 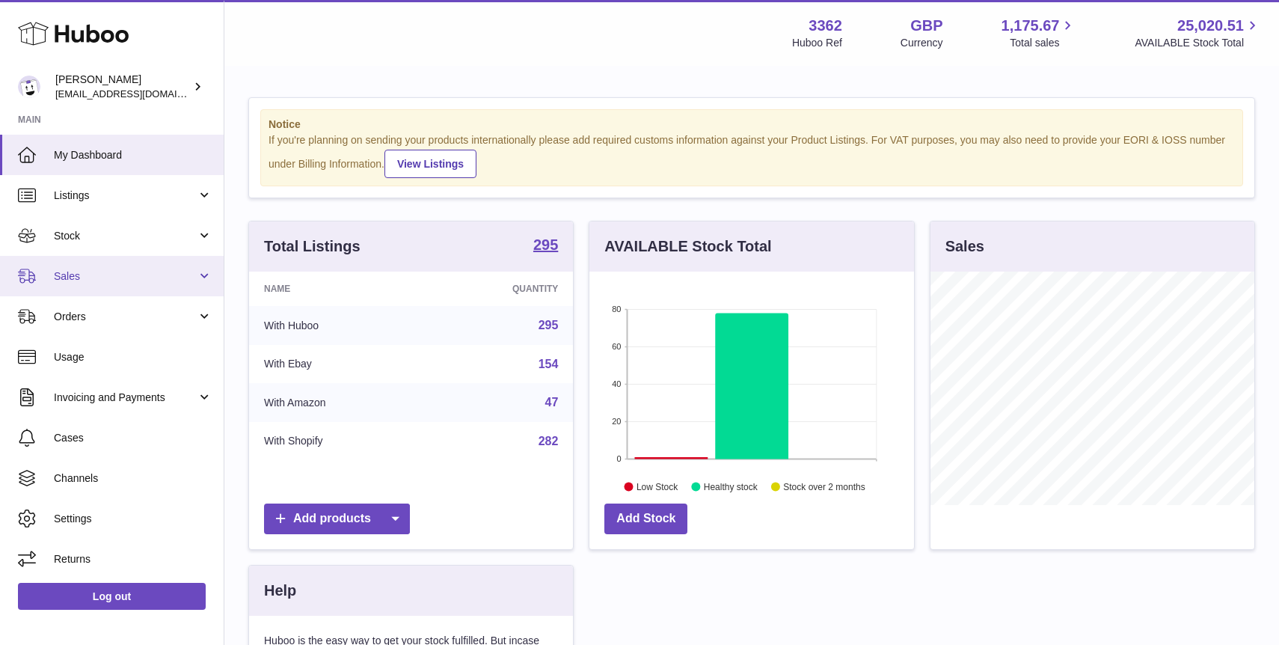 I want to click on span: Usage, so click(x=133, y=357).